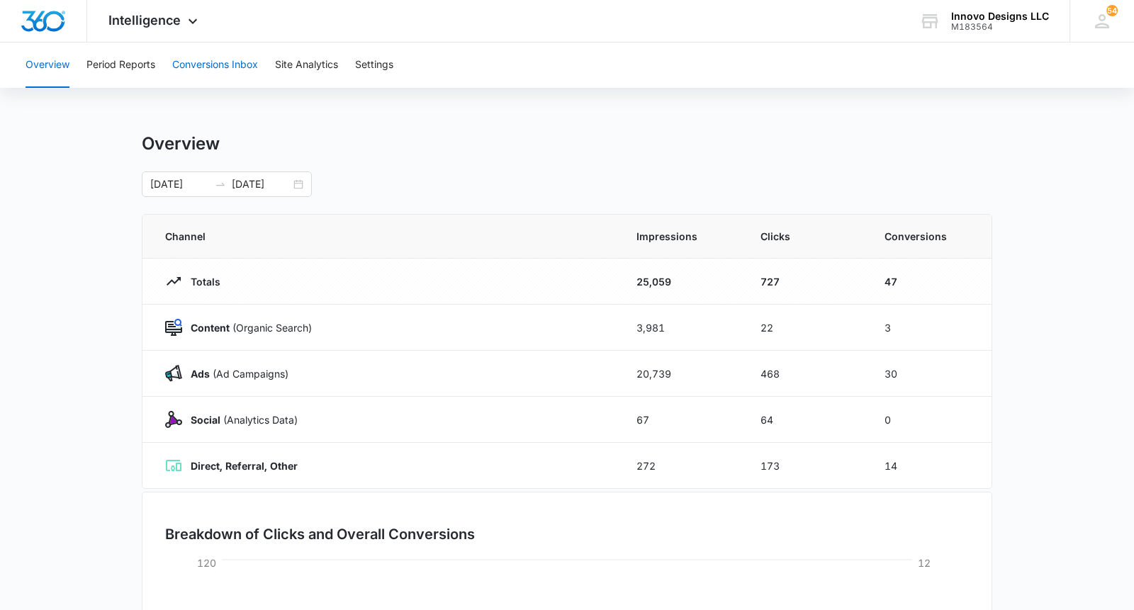 The image size is (1134, 610). Describe the element at coordinates (174, 328) in the screenshot. I see `img: Content` at that location.